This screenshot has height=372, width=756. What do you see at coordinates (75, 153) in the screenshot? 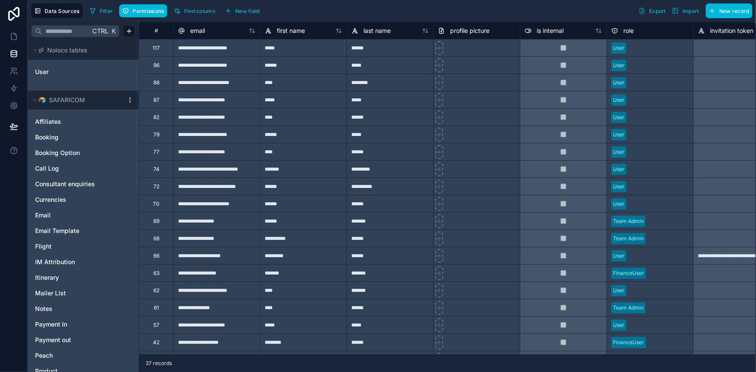
I see `a: Booking Option` at bounding box center [75, 153].